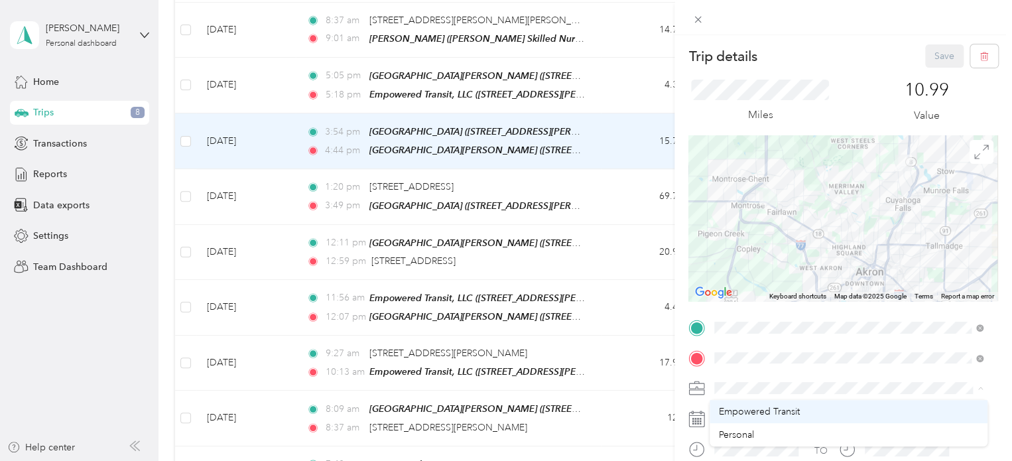 The width and height of the screenshot is (1012, 461). What do you see at coordinates (821, 450) in the screenshot?
I see `div: TO` at bounding box center [821, 450].